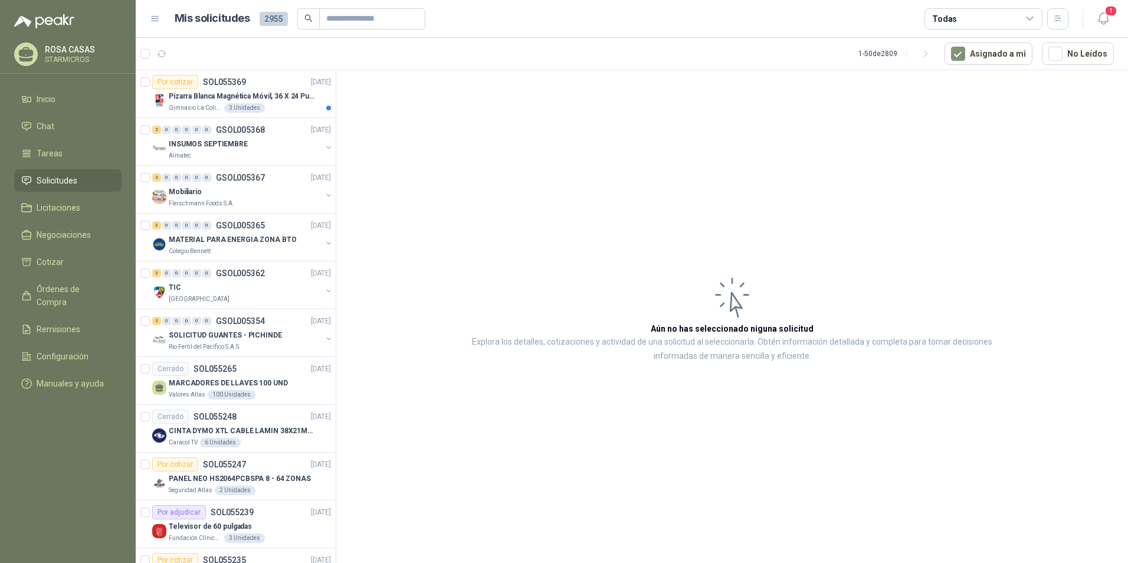  What do you see at coordinates (210, 526) in the screenshot?
I see `p: Televisor de 60 pulgadas` at bounding box center [210, 526].